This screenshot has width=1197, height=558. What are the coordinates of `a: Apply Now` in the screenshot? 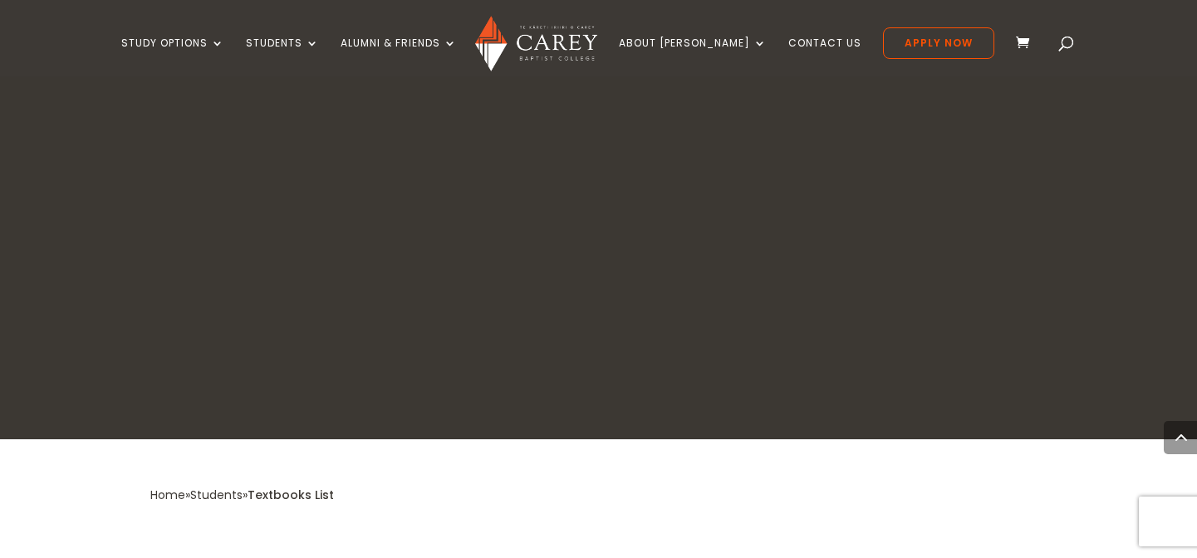 It's located at (939, 43).